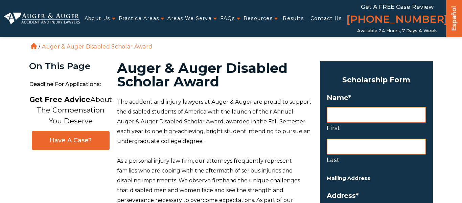 The image size is (462, 203). I want to click on img: Auger & Auger Accident and Injury Lawyers Logo, so click(42, 18).